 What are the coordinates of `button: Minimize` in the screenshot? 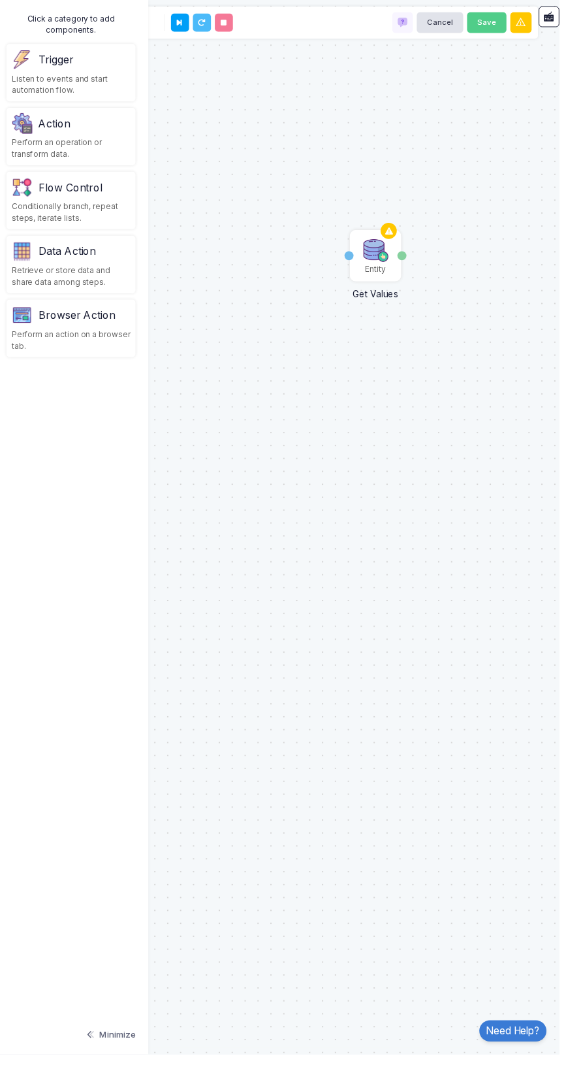 It's located at (112, 1047).